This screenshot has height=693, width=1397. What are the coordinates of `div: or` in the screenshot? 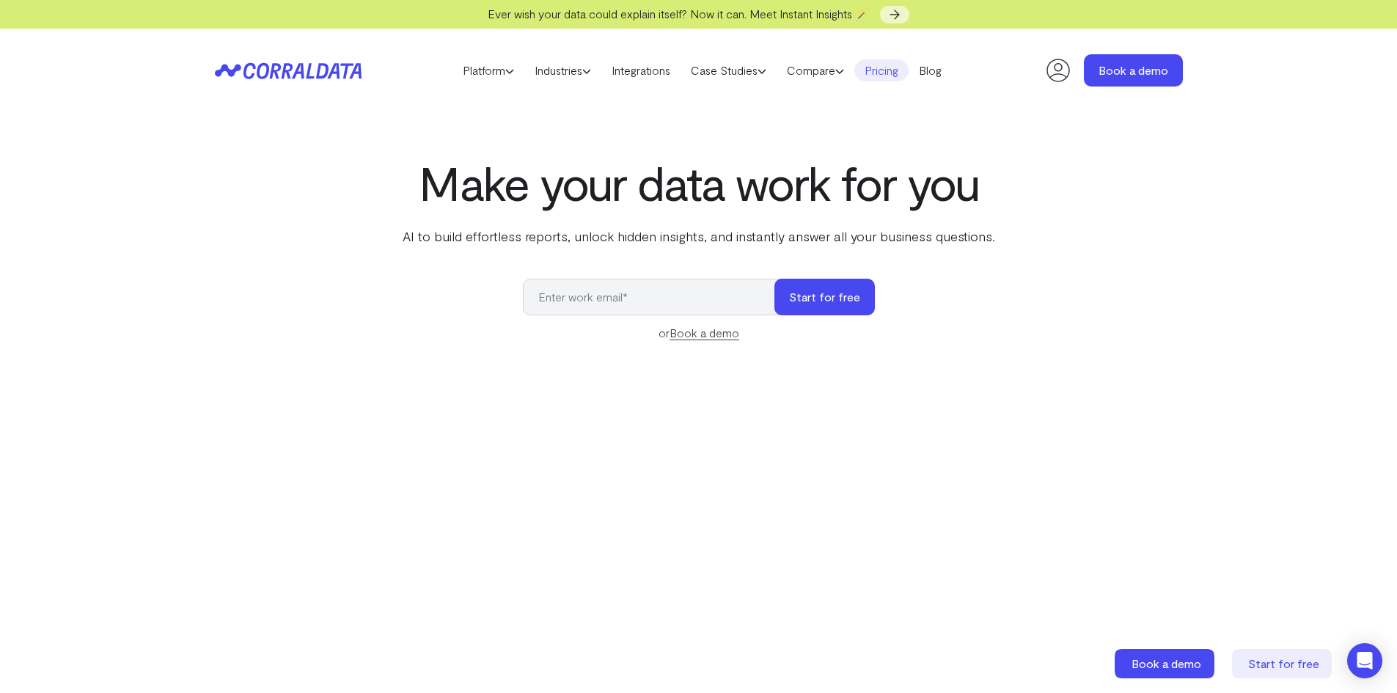 It's located at (699, 333).